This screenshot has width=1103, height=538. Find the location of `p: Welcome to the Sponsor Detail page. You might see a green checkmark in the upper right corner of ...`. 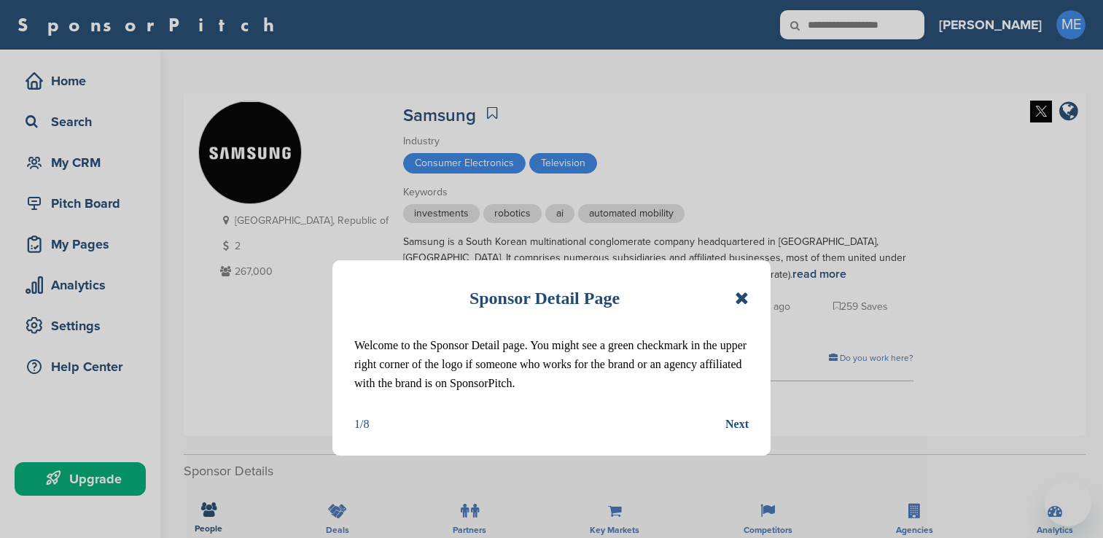

p: Welcome to the Sponsor Detail page. You might see a green checkmark in the upper right corner of ... is located at coordinates (551, 365).